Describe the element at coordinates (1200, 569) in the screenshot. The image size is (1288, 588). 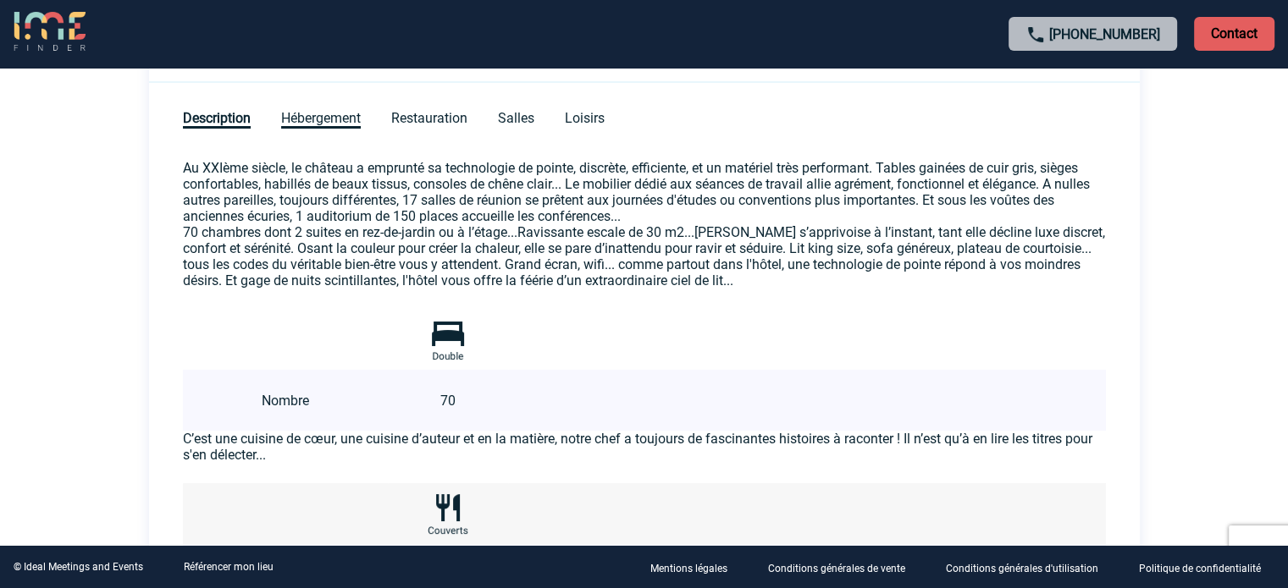
I see `p: Politique de confidentialité` at that location.